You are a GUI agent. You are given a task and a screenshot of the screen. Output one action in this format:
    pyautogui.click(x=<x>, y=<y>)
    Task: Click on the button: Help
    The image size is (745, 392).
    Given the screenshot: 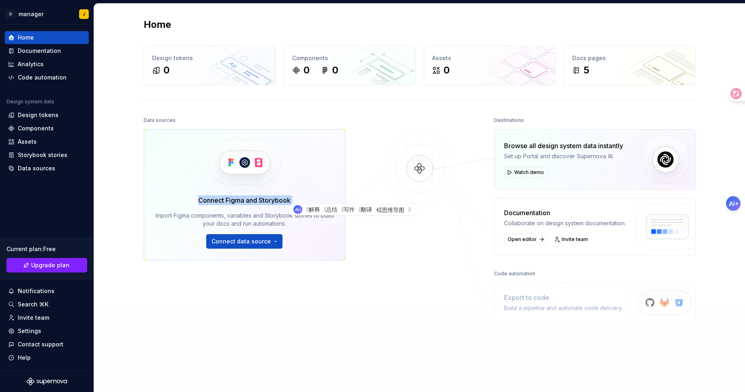 What is the action you would take?
    pyautogui.click(x=47, y=357)
    